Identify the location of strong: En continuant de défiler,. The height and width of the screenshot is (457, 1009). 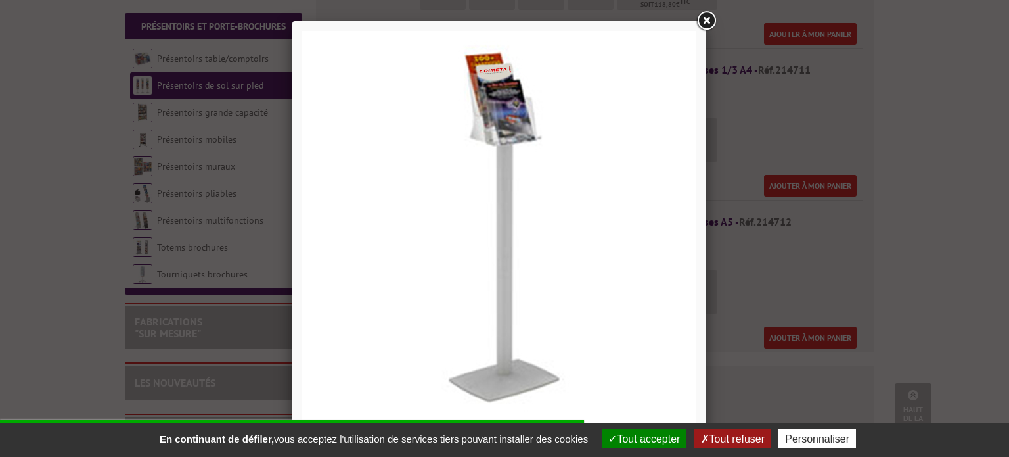
(217, 438).